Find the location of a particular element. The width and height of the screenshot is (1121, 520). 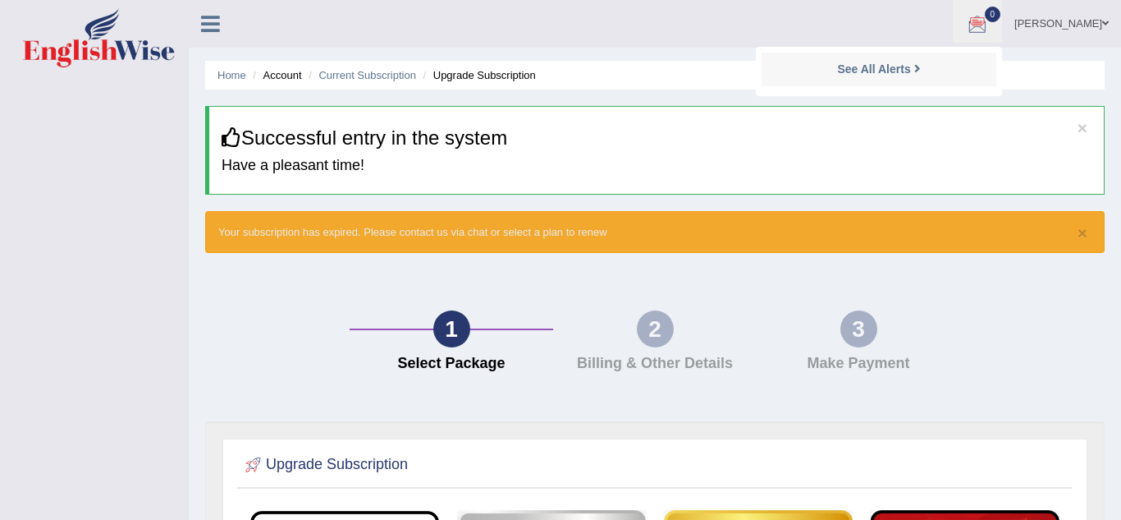

a: See All Alerts is located at coordinates (878, 69).